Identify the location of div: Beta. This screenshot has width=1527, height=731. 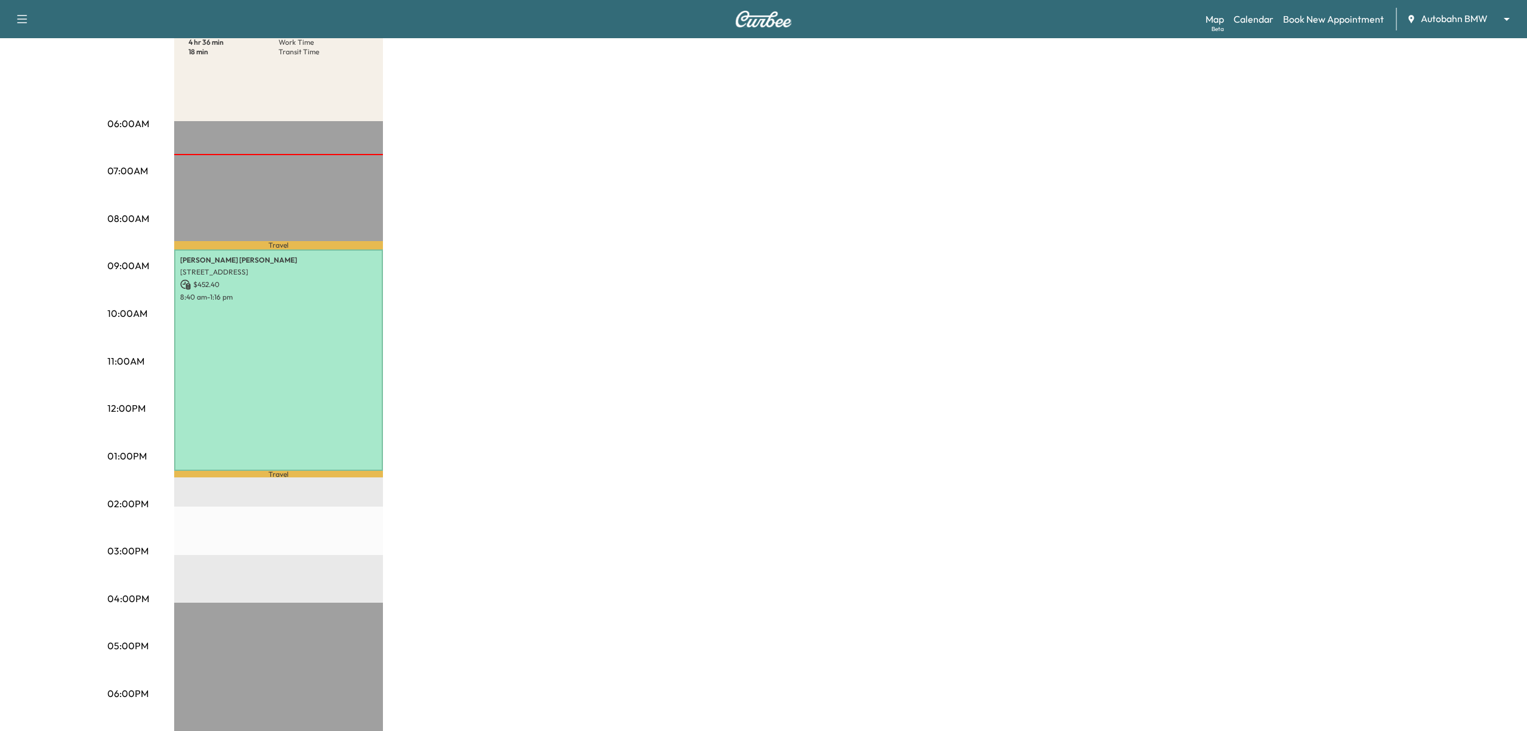
(1217, 29).